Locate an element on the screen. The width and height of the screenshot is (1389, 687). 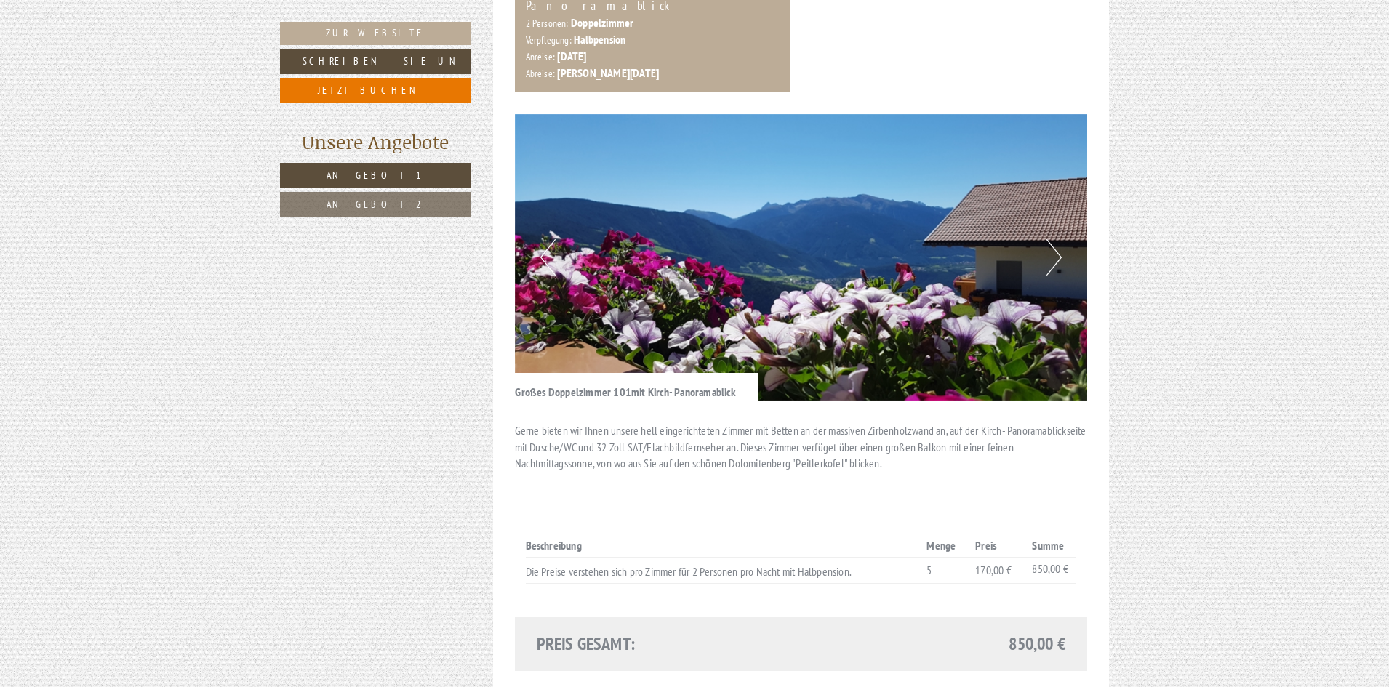
td: 5 is located at coordinates (945, 571).